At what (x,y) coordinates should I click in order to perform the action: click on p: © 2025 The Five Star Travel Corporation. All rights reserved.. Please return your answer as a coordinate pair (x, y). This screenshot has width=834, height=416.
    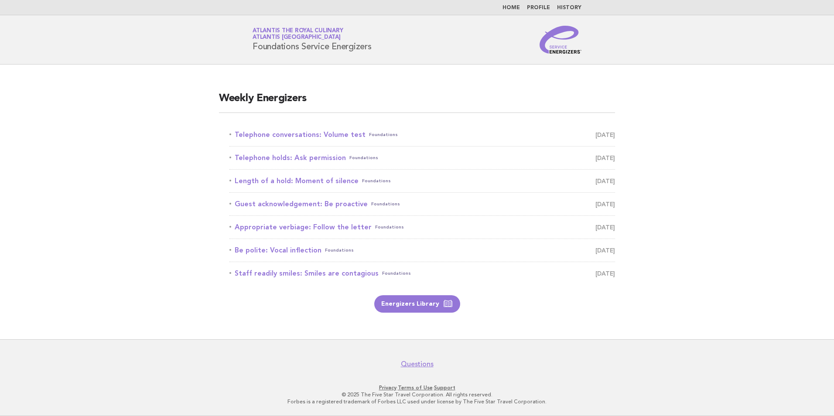
    Looking at the image, I should click on (417, 395).